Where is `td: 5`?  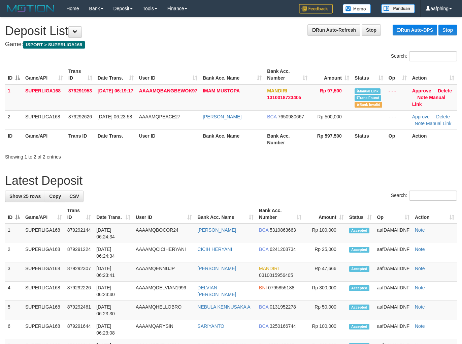
td: 5 is located at coordinates (14, 310).